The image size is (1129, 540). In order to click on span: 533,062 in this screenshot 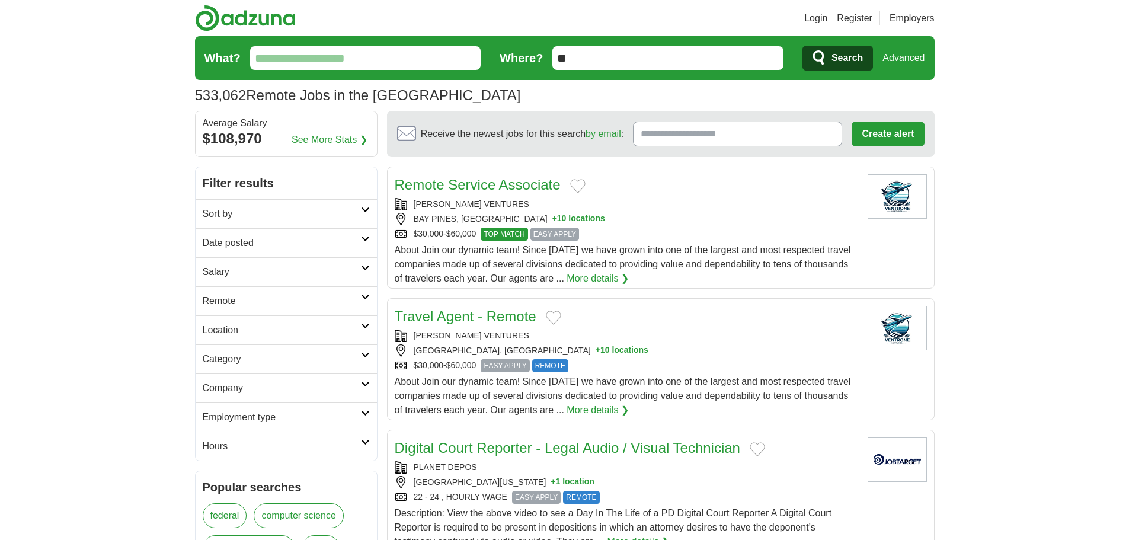, I will do `click(221, 95)`.